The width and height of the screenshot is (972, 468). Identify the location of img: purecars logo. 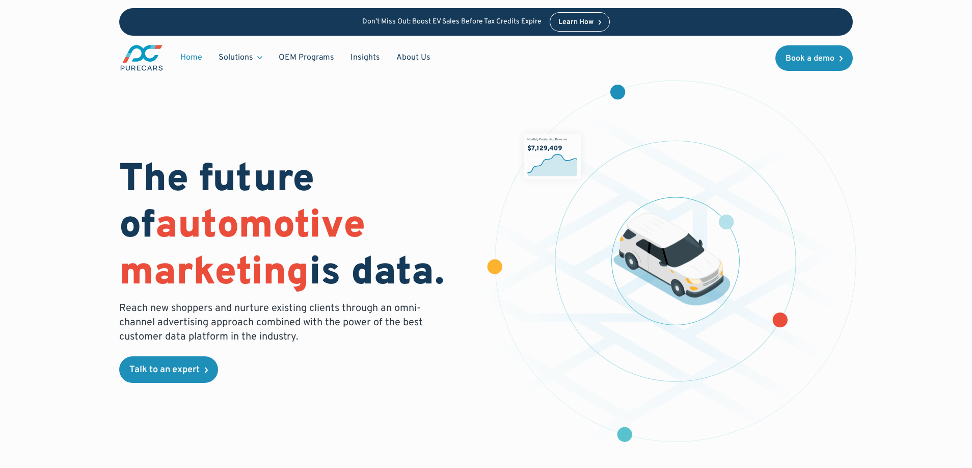
(142, 58).